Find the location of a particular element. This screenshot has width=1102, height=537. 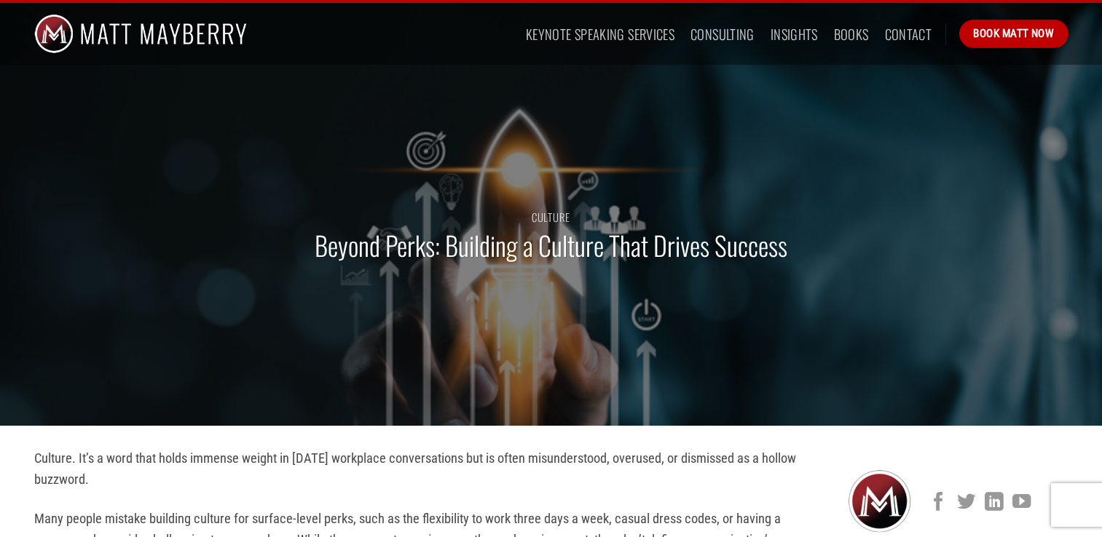

a: Follow on YouTube is located at coordinates (1021, 503).